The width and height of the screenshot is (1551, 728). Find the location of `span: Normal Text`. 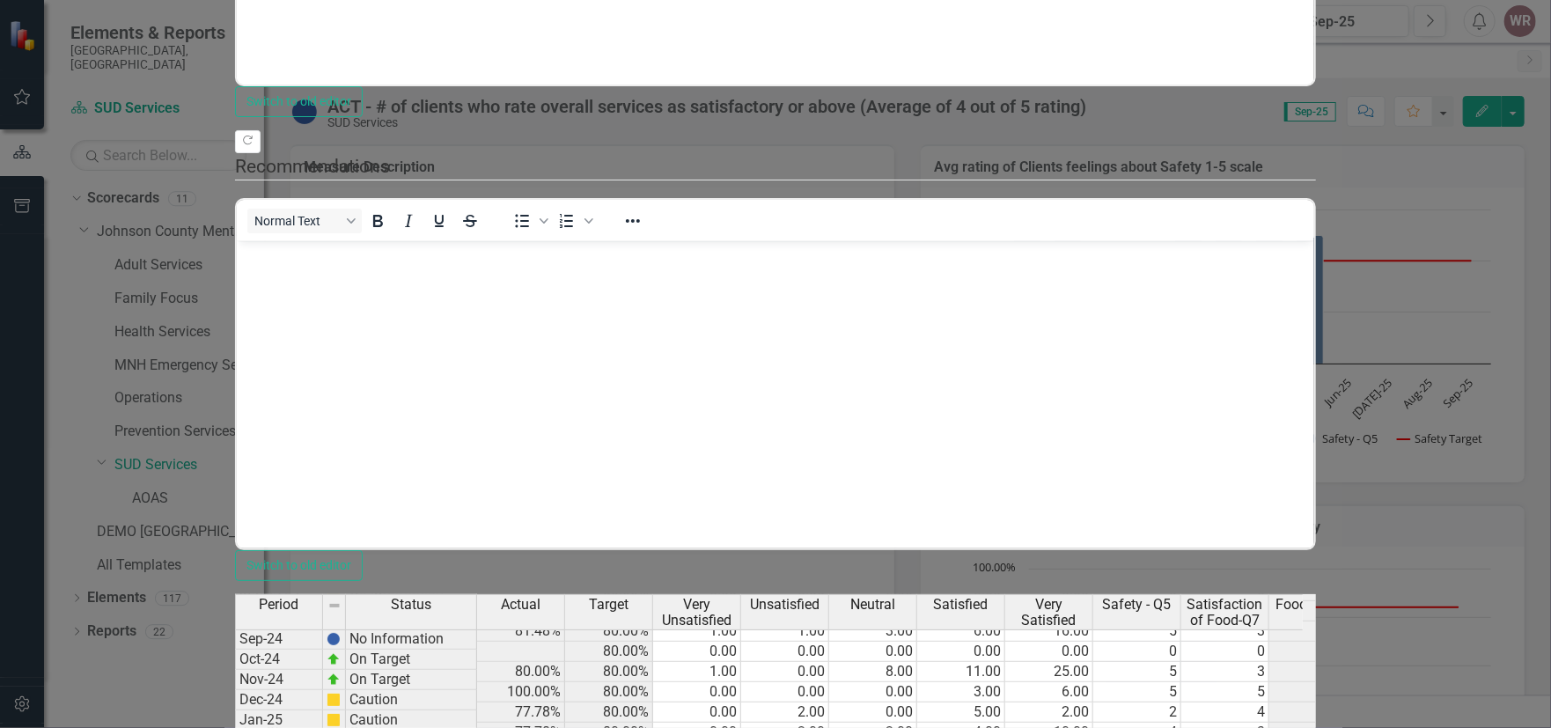

span: Normal Text is located at coordinates (297, 221).